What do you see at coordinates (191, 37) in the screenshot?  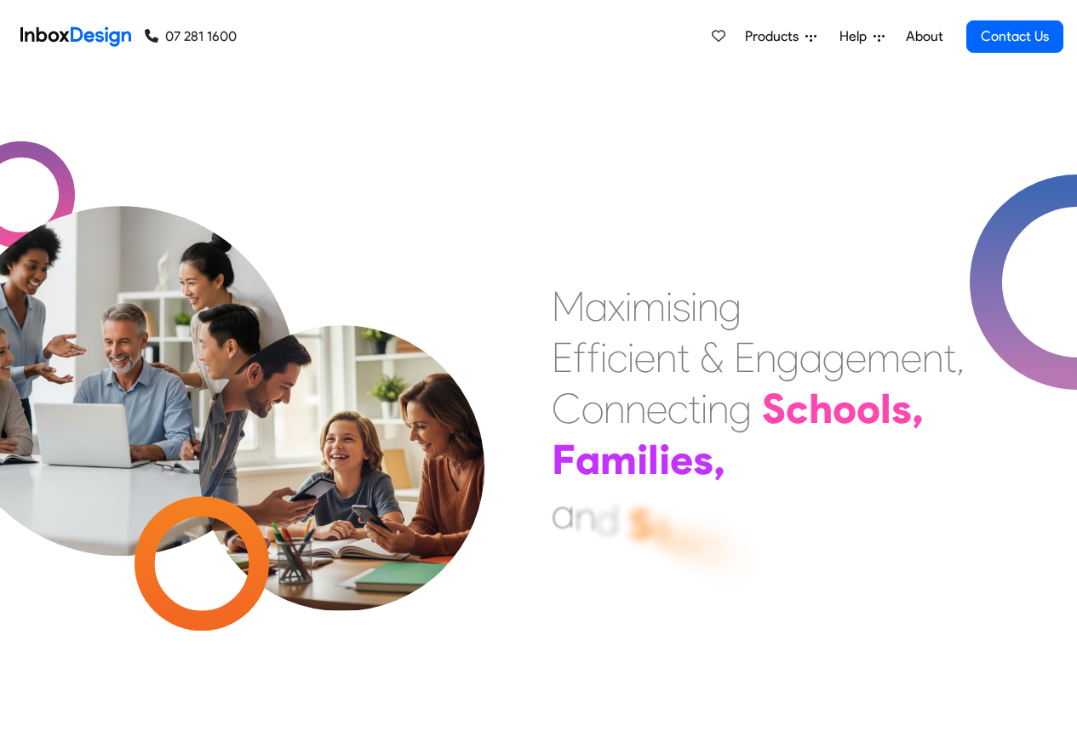 I see `a: 07 281 1600` at bounding box center [191, 37].